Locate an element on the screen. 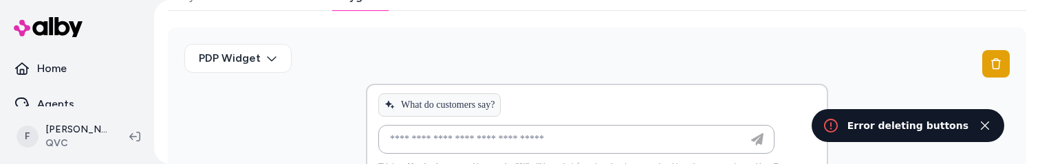 The image size is (1040, 164). button: PDP Widget is located at coordinates (238, 58).